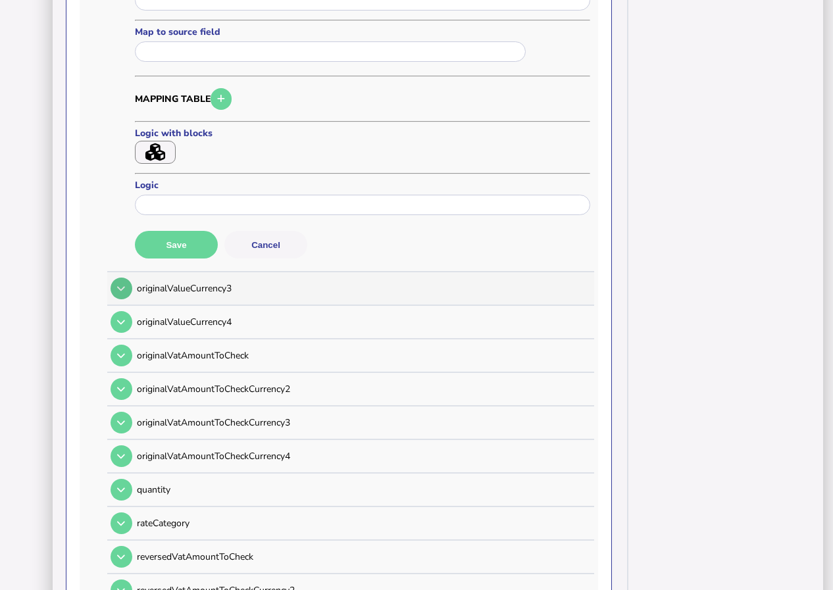 The width and height of the screenshot is (833, 590). What do you see at coordinates (332, 32) in the screenshot?
I see `label: Map to source field` at bounding box center [332, 32].